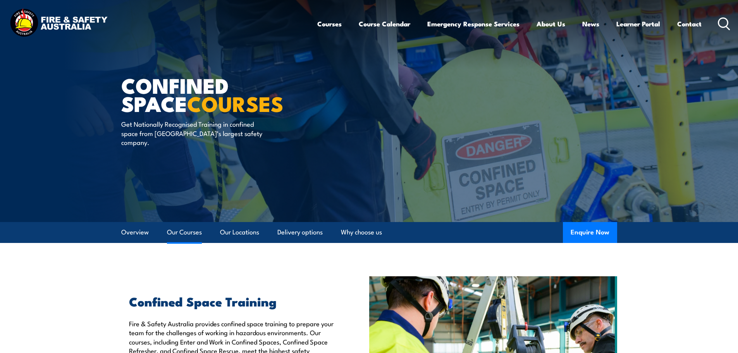  Describe the element at coordinates (638, 24) in the screenshot. I see `a: Learner Portal` at that location.